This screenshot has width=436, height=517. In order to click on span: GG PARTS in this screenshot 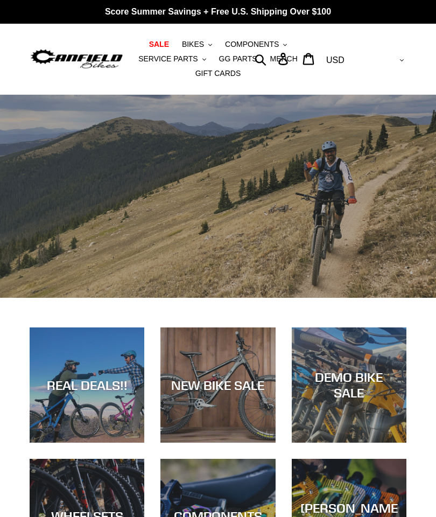, I will do `click(238, 59)`.